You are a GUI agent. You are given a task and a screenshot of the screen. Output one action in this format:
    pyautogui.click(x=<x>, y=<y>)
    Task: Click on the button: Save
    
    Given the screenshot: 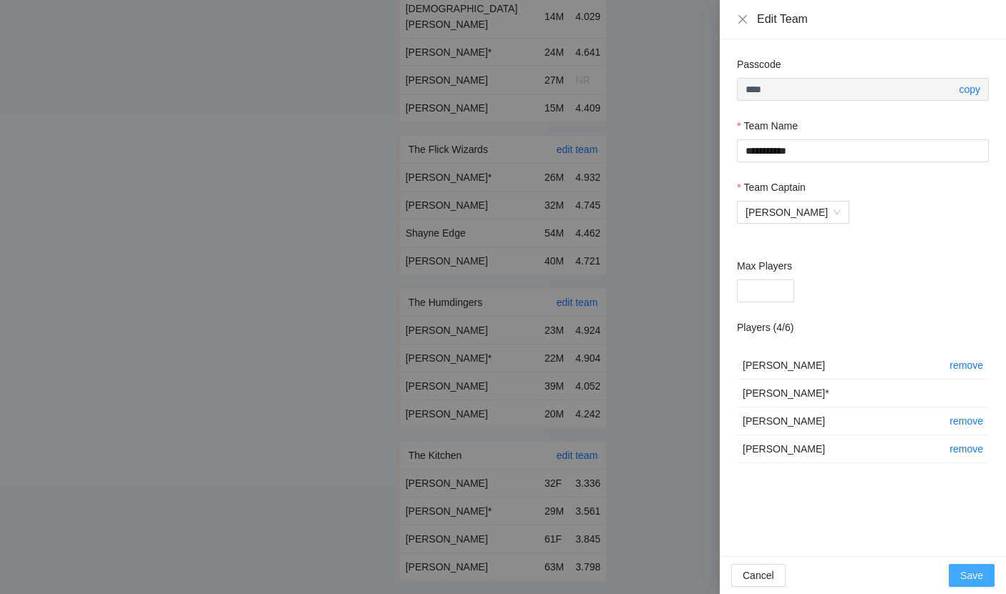 What is the action you would take?
    pyautogui.click(x=971, y=576)
    